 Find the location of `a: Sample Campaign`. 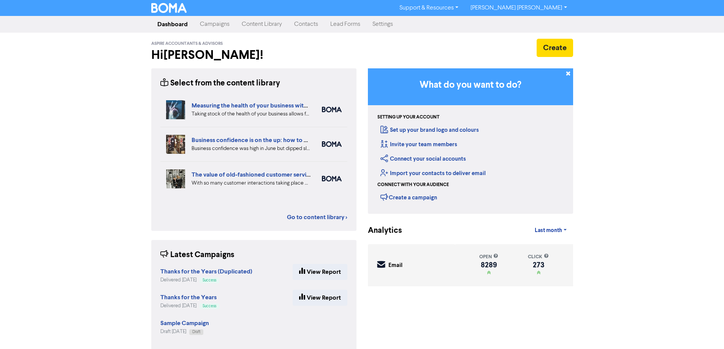

a: Sample Campaign is located at coordinates (185, 324).